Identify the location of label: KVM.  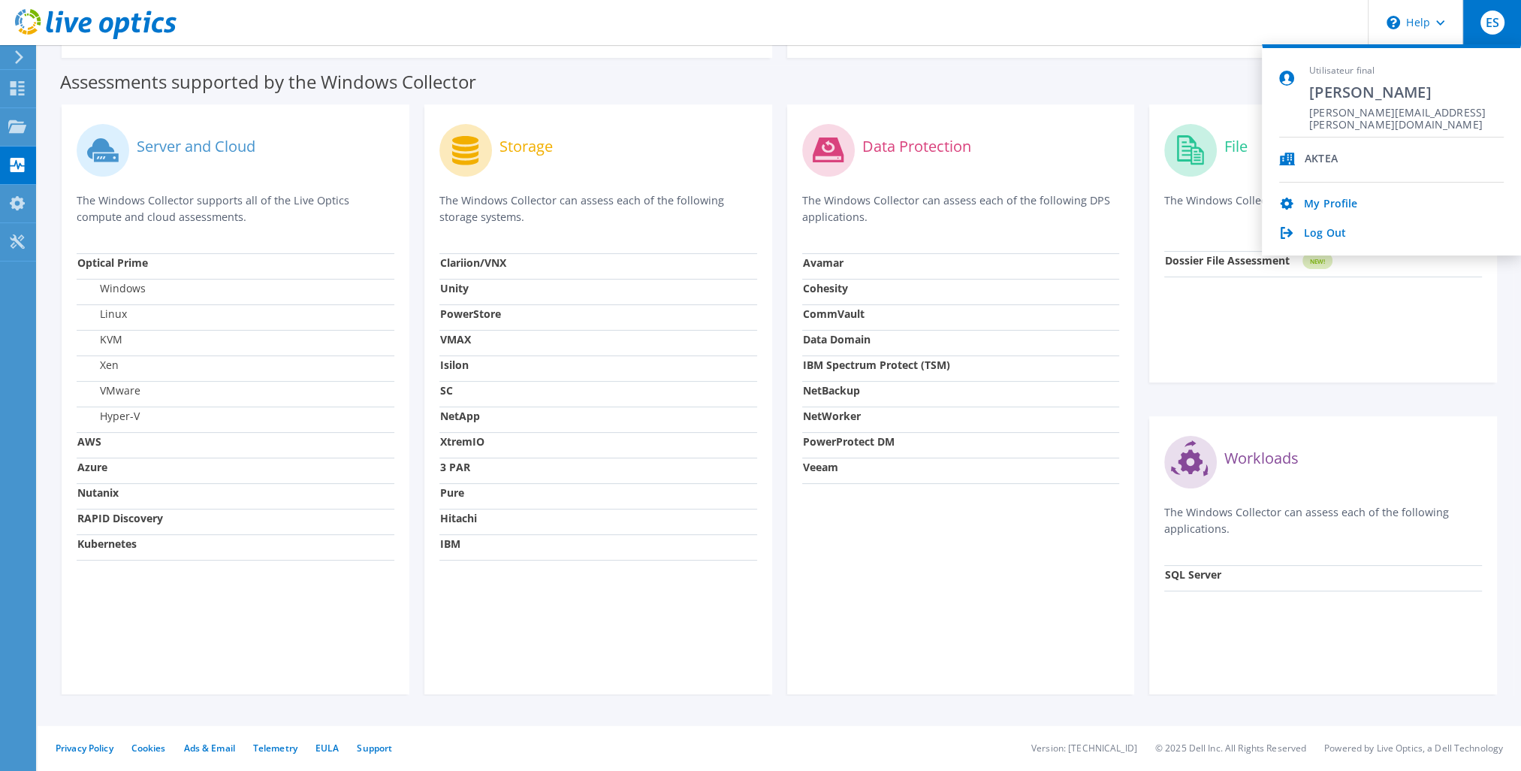
(100, 340).